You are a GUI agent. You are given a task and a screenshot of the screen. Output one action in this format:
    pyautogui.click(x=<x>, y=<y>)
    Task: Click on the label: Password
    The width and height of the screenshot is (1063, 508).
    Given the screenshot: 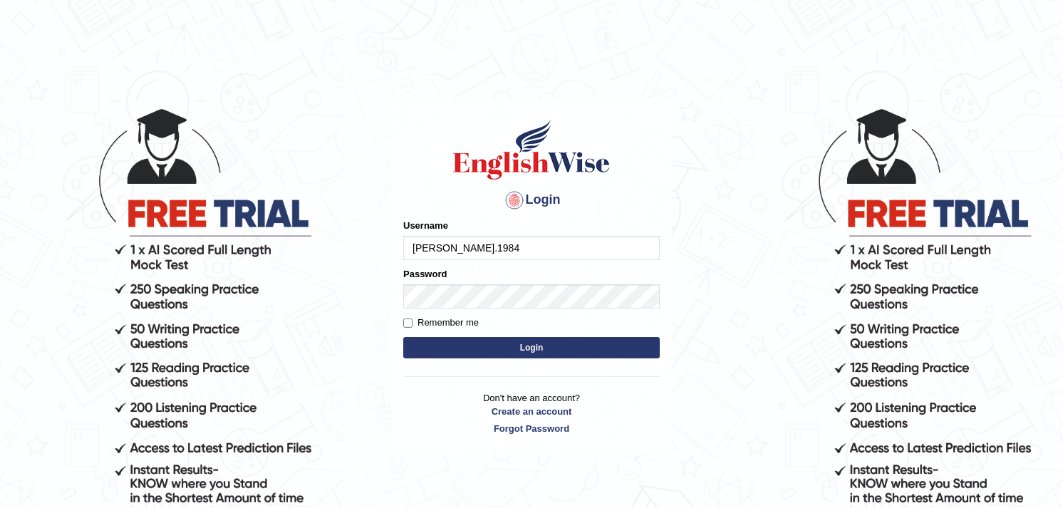 What is the action you would take?
    pyautogui.click(x=425, y=274)
    